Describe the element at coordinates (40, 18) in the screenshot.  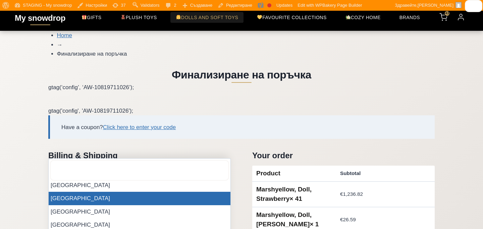
I see `a: My snowdrop` at that location.